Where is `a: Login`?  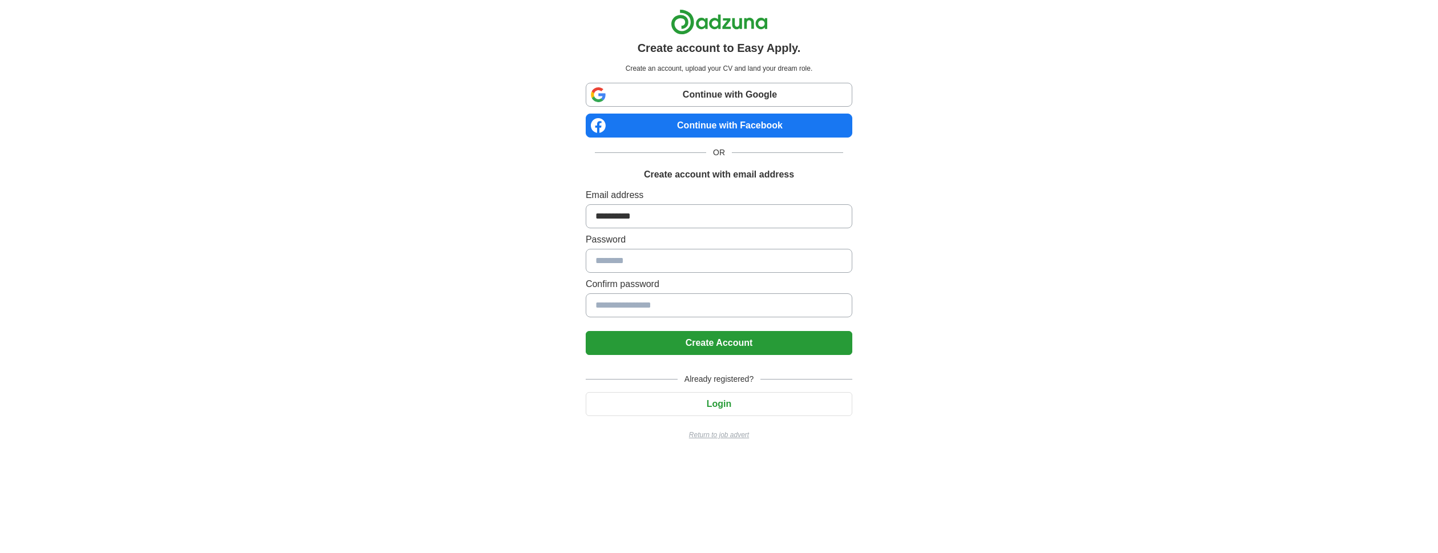
a: Login is located at coordinates (718, 403).